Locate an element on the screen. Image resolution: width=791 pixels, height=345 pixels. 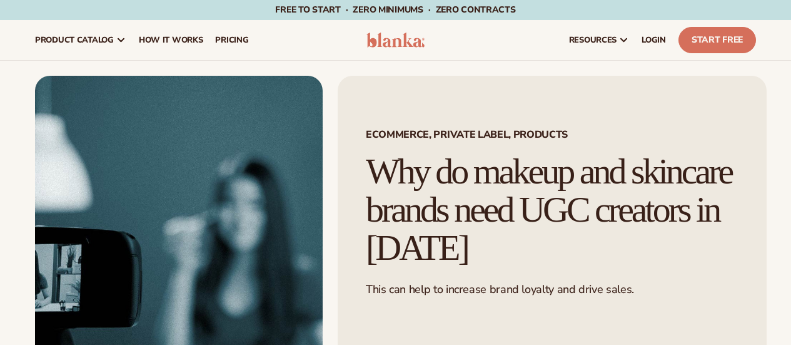
span: pricing is located at coordinates (231, 40).